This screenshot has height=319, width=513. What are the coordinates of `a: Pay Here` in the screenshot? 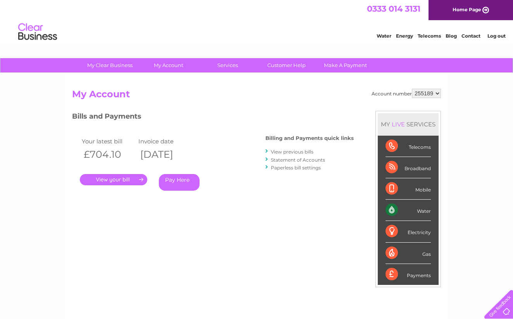 It's located at (179, 182).